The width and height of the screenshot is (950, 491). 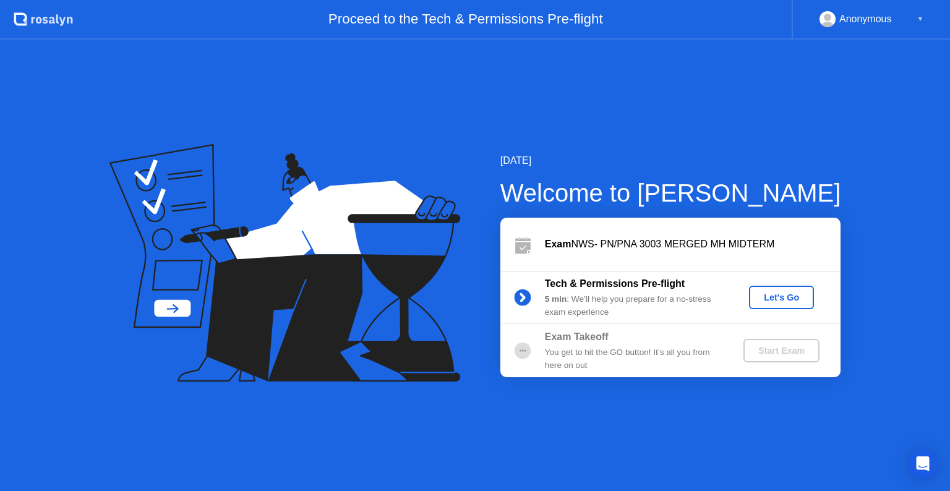 I want to click on b: 5 min, so click(x=556, y=299).